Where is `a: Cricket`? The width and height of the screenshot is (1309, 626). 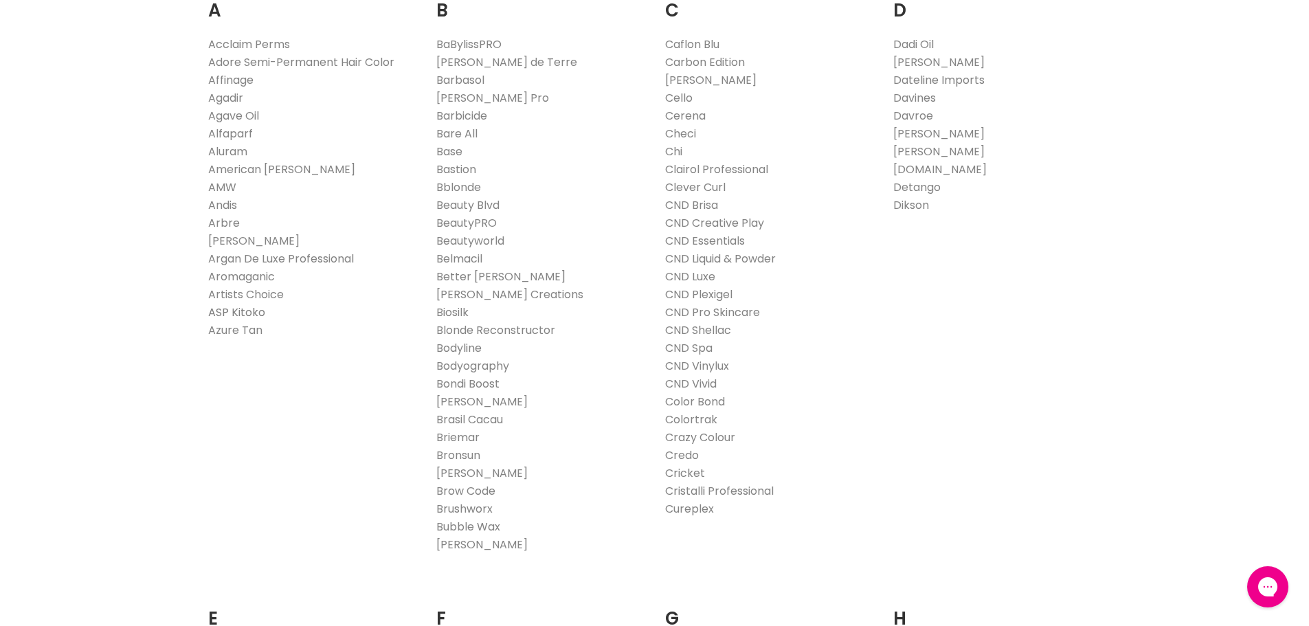
a: Cricket is located at coordinates (685, 473).